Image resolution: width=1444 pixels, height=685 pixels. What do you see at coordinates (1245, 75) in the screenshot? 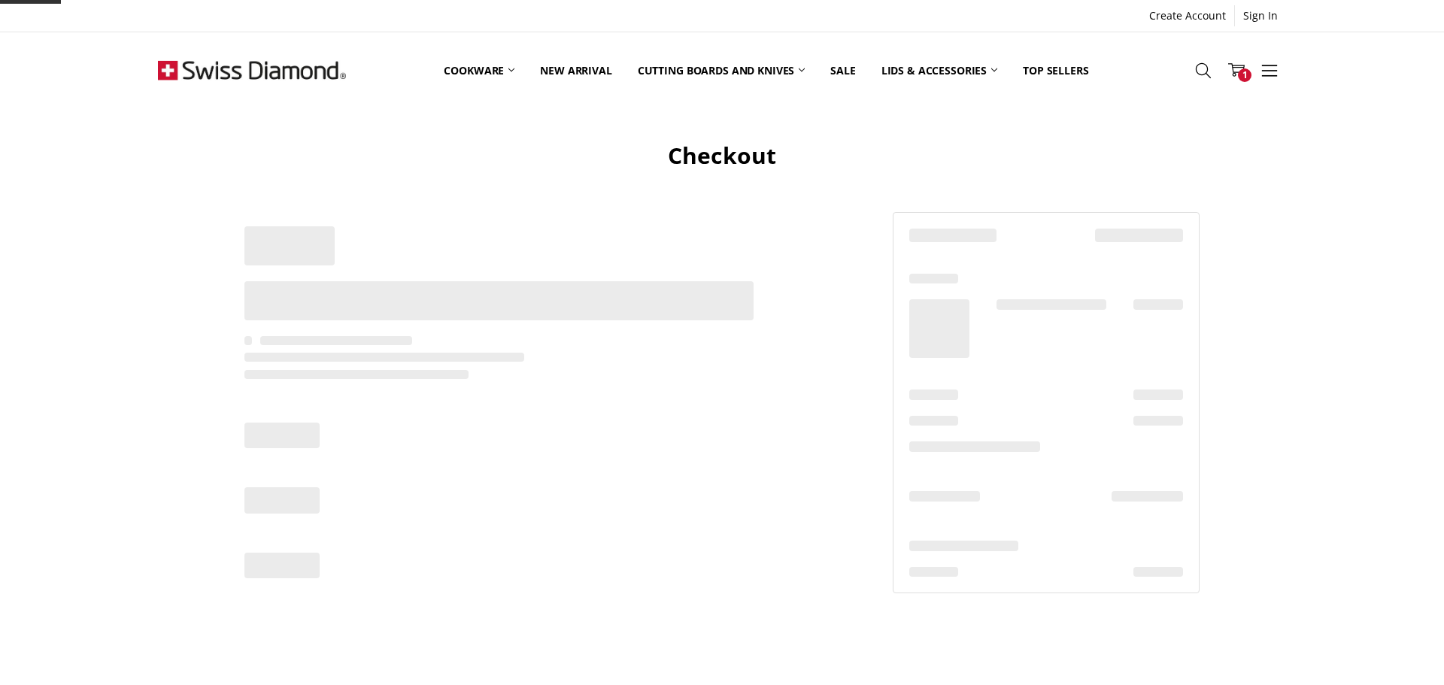
I see `span: 1` at bounding box center [1245, 75].